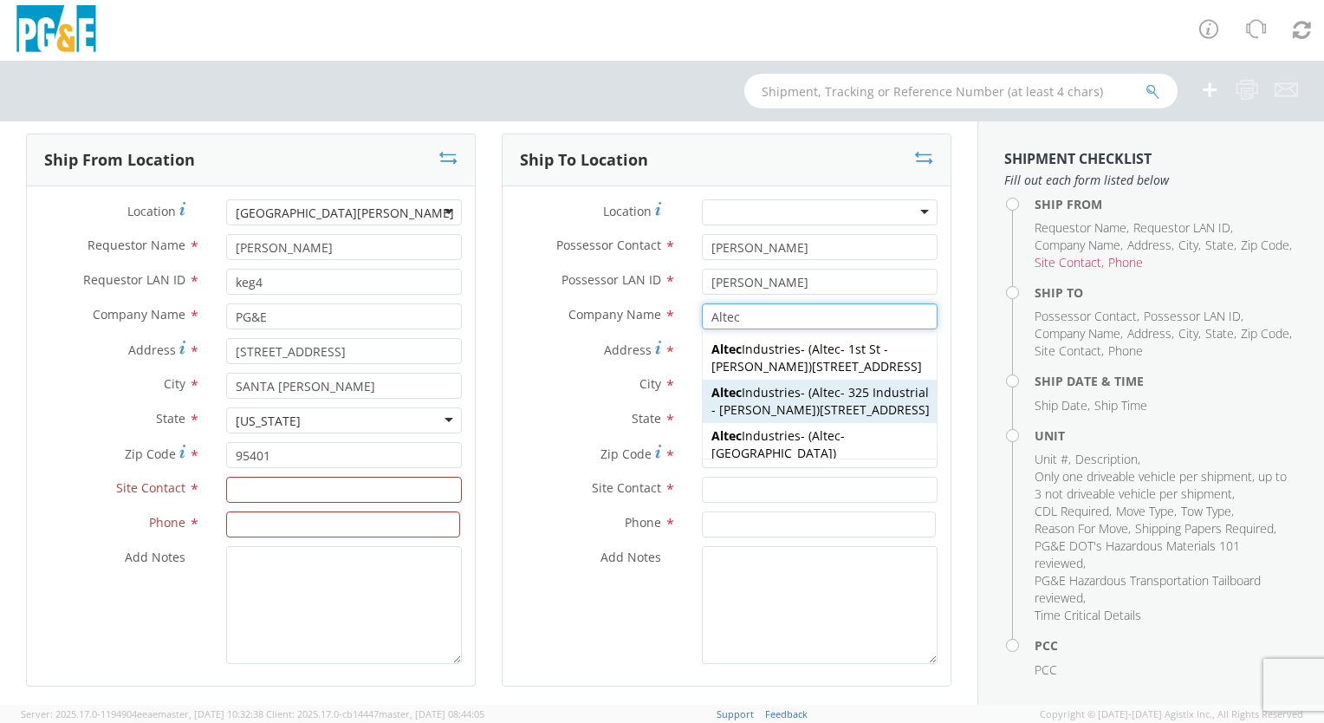 This screenshot has height=723, width=1324. What do you see at coordinates (142, 713) in the screenshot?
I see `span: Server: 2025.17.0-1194904eeae` at bounding box center [142, 713].